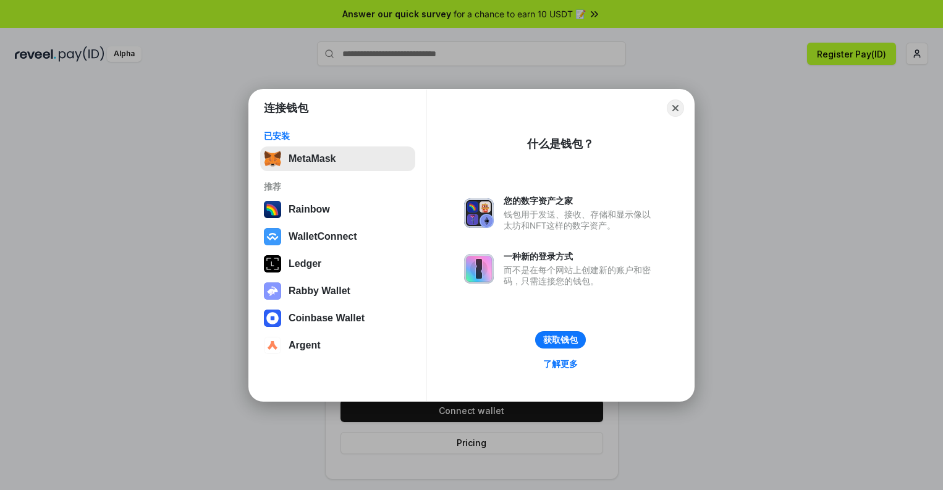  I want to click on div: 了解更多, so click(561, 364).